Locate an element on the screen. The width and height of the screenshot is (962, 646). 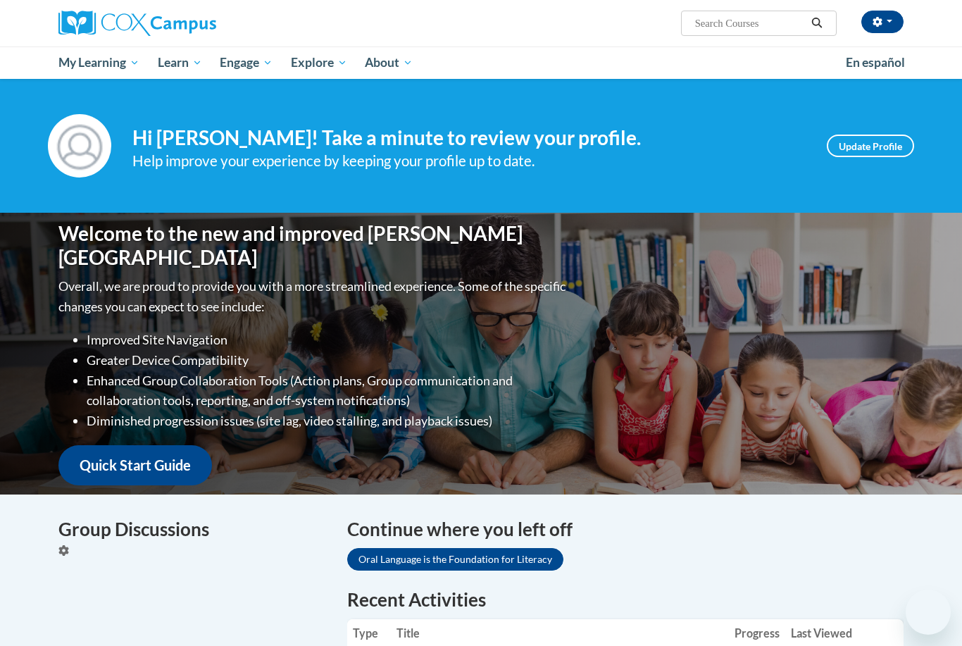
a: Oral Language is the Foundation for Literacy is located at coordinates (455, 559).